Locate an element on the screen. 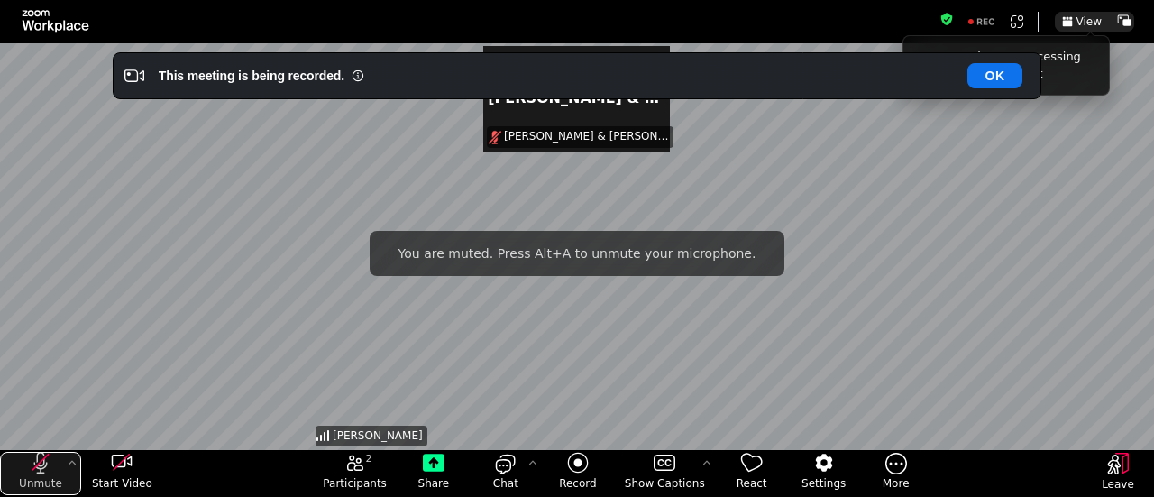 Image resolution: width=1154 pixels, height=497 pixels. button: OK is located at coordinates (995, 76).